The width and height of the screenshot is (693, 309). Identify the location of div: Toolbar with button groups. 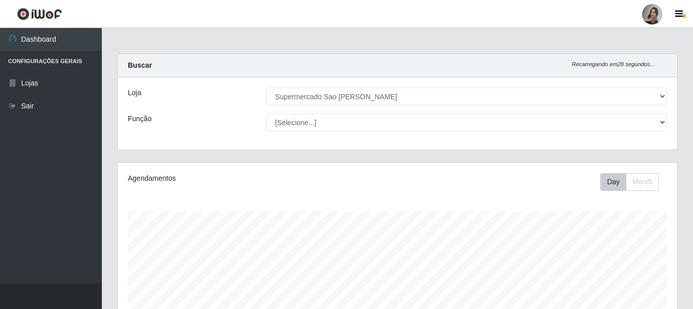
(633, 182).